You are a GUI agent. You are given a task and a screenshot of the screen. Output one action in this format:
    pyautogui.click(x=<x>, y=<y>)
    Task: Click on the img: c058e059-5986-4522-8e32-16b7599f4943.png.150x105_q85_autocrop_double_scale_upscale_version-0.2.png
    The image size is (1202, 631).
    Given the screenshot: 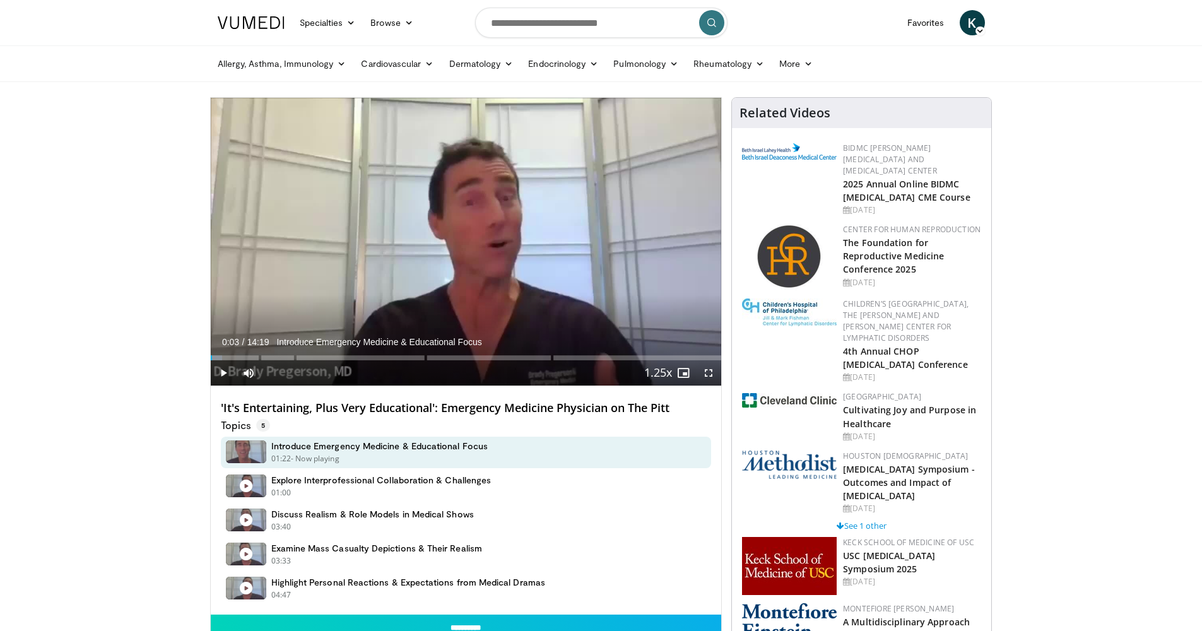 What is the action you would take?
    pyautogui.click(x=790, y=257)
    